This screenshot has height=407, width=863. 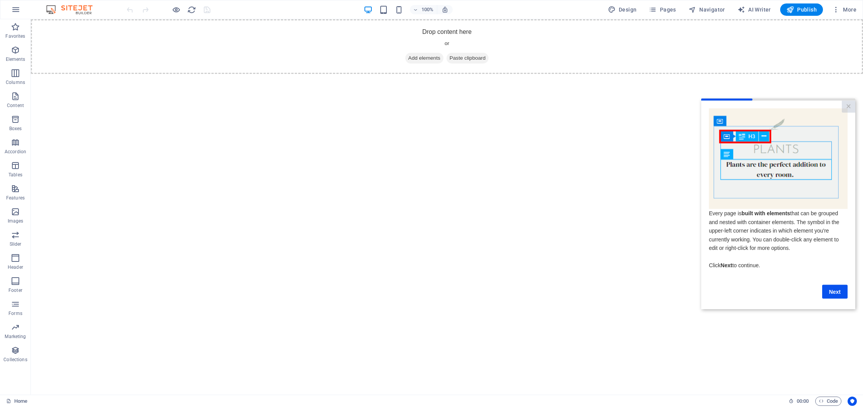 What do you see at coordinates (445, 10) in the screenshot?
I see `i: On resize automatically adjust zoom level to fit chosen device.` at bounding box center [445, 10].